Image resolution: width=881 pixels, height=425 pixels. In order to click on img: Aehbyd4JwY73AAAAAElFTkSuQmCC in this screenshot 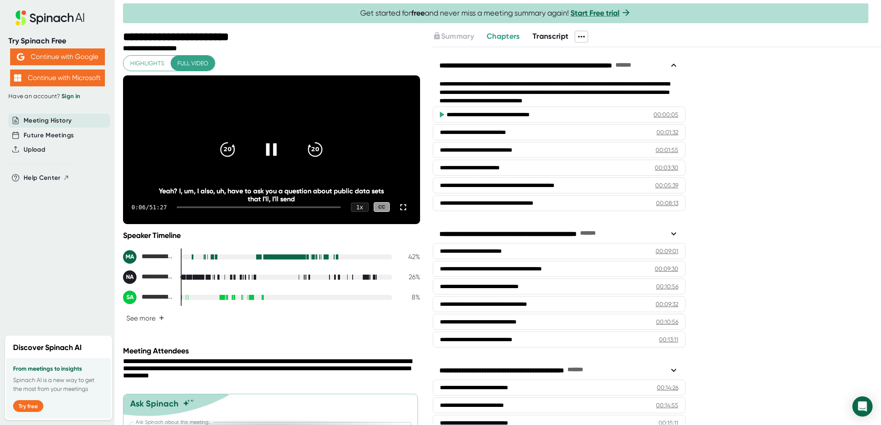, I will do `click(21, 57)`.